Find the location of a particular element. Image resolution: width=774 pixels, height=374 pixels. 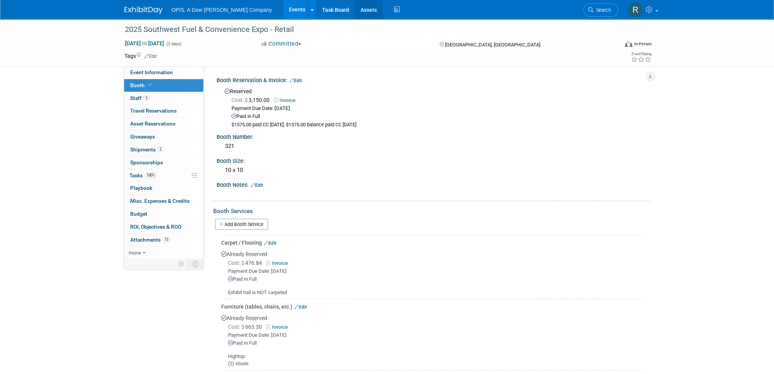

span: 100% is located at coordinates (151, 175).